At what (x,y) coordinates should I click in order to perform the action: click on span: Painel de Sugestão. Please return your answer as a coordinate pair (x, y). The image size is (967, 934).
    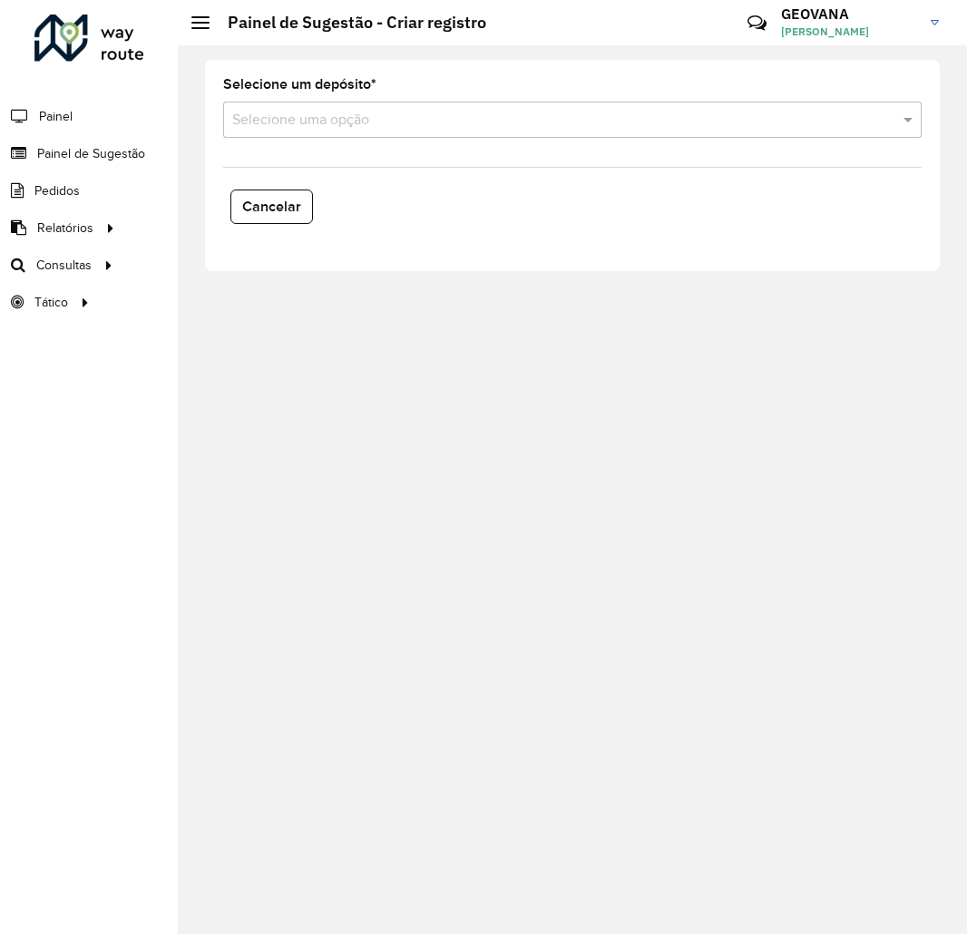
    Looking at the image, I should click on (91, 153).